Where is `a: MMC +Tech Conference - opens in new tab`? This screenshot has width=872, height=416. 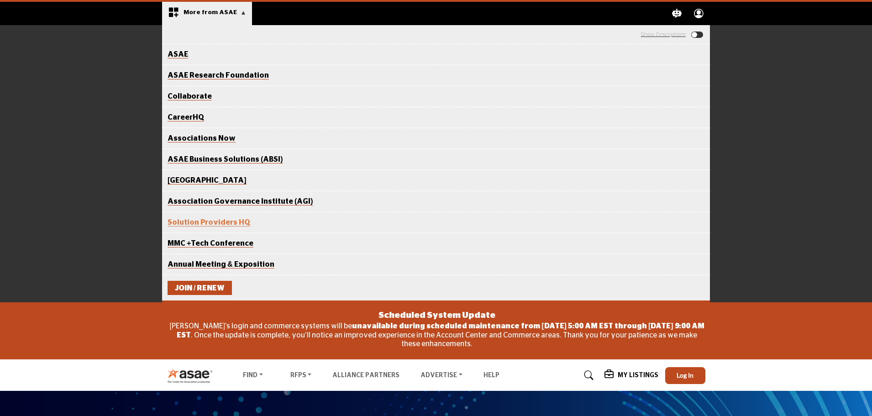
a: MMC +Tech Conference - opens in new tab is located at coordinates (211, 243).